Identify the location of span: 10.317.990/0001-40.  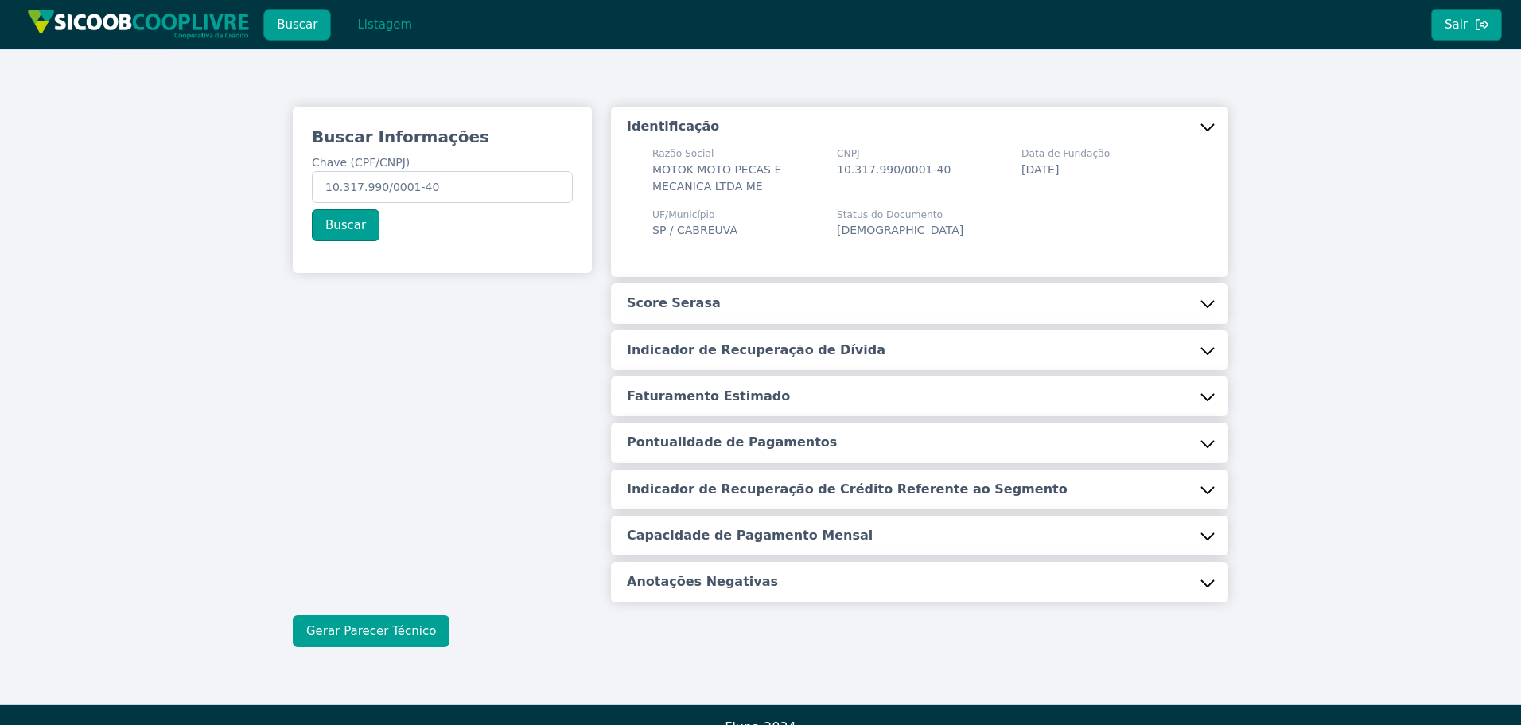
(893, 169).